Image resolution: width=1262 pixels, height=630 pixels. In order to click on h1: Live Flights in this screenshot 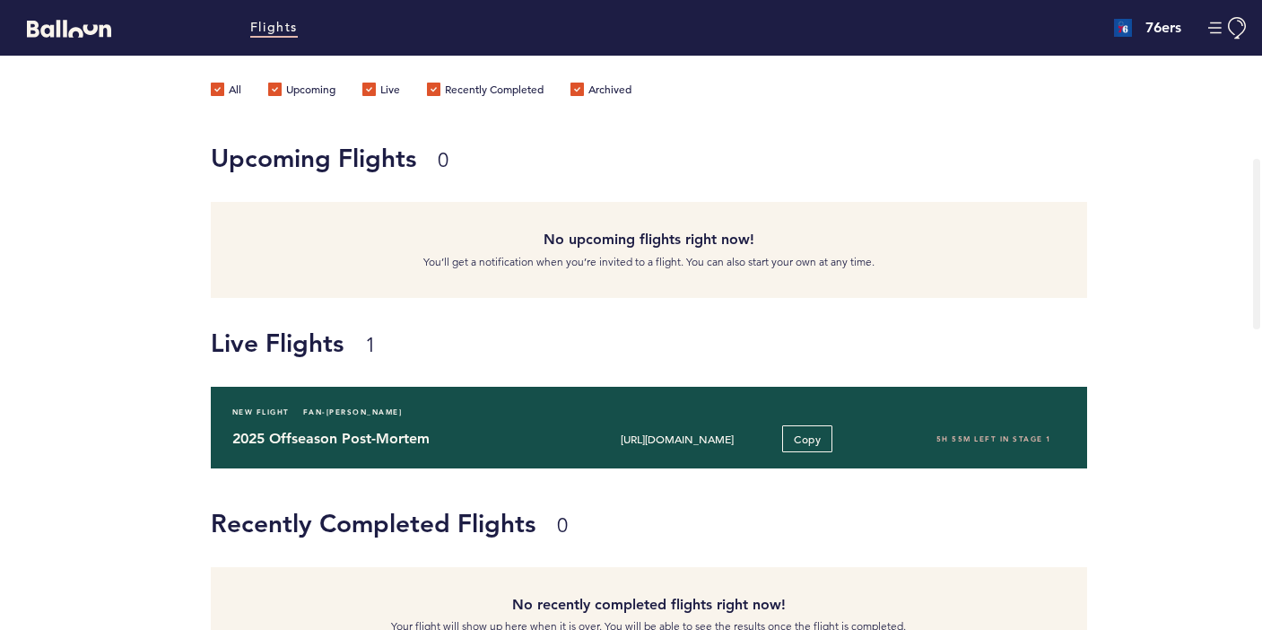, I will do `click(730, 343)`.